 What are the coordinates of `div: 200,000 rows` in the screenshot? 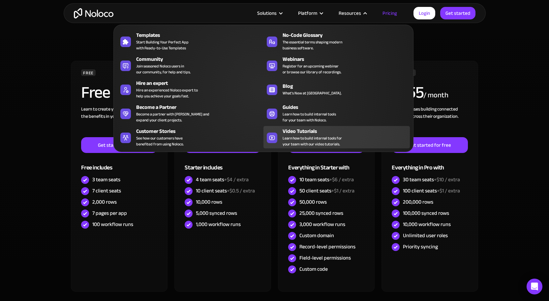 It's located at (418, 202).